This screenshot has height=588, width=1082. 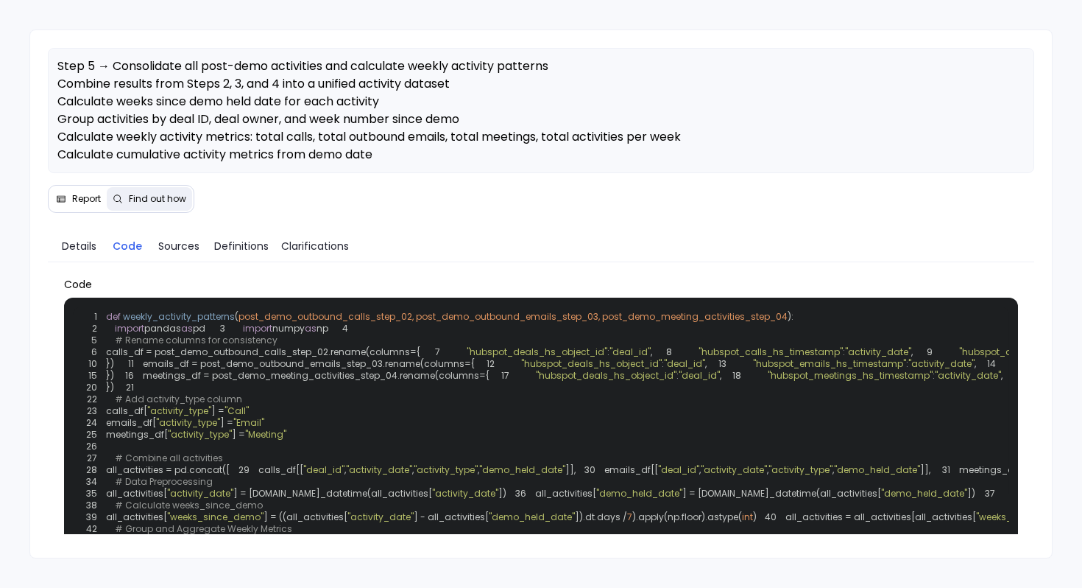 I want to click on span: 3, so click(x=219, y=328).